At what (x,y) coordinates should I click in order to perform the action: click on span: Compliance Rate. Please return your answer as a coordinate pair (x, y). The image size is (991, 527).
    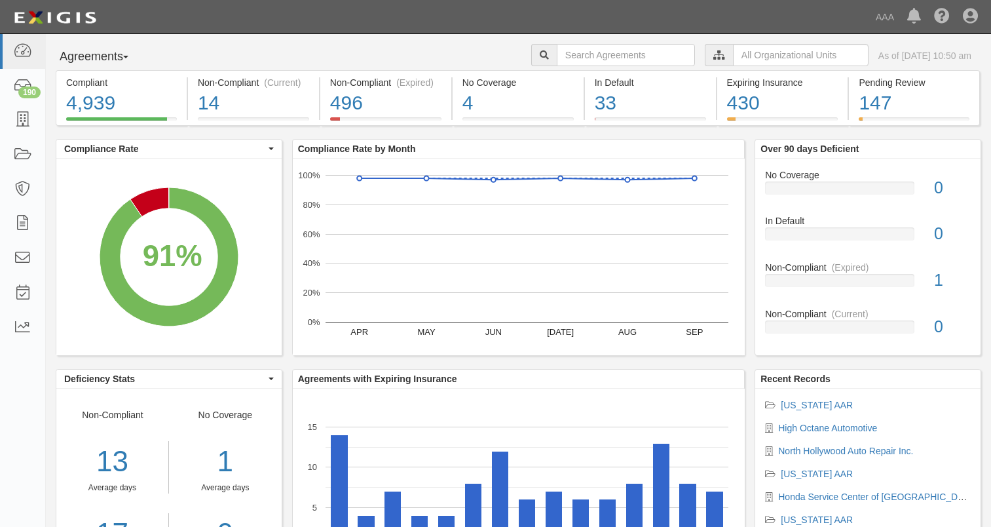
    Looking at the image, I should click on (164, 149).